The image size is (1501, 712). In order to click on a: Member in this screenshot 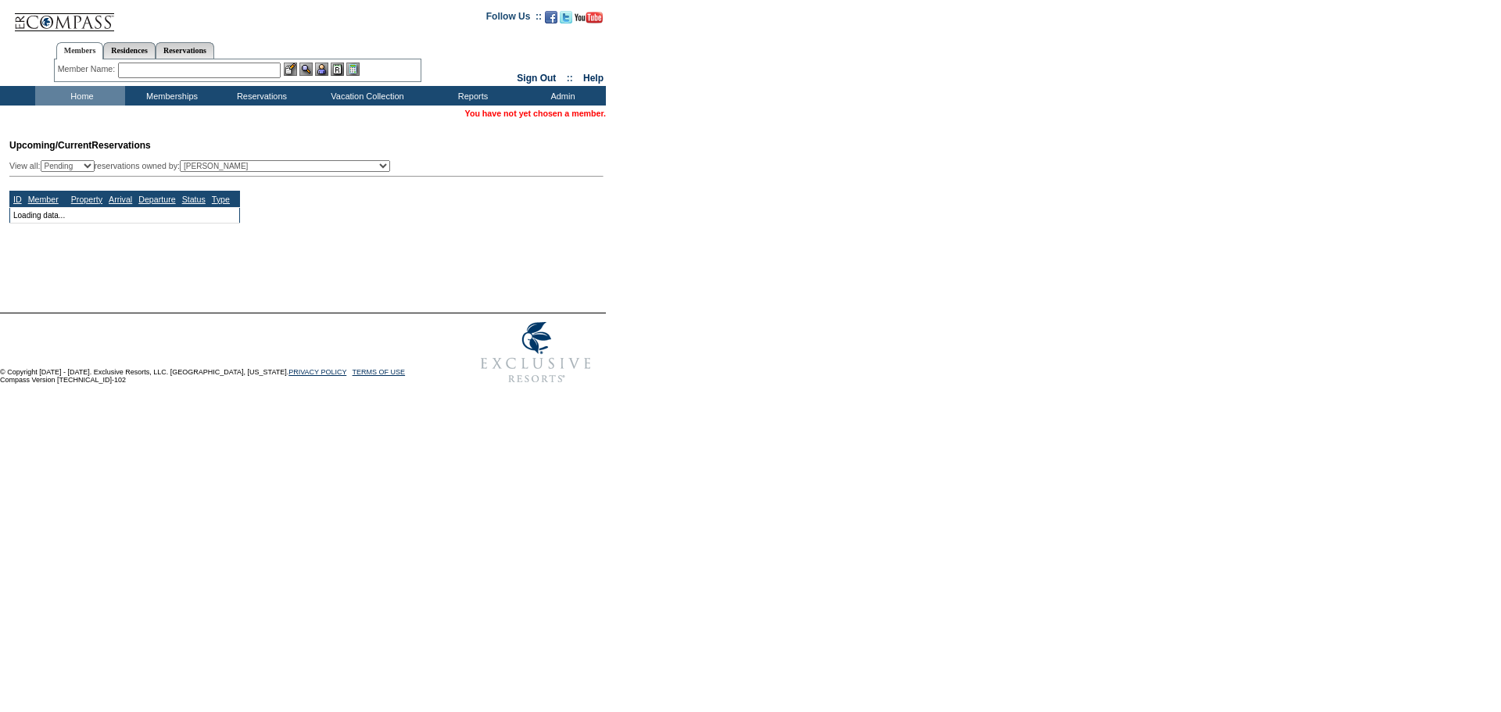, I will do `click(43, 199)`.